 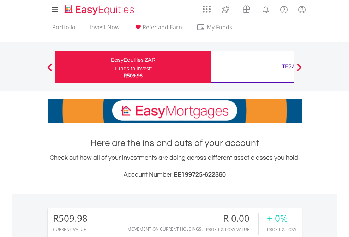 What do you see at coordinates (284, 9) in the screenshot?
I see `a: FAQ's and Support` at bounding box center [284, 9].